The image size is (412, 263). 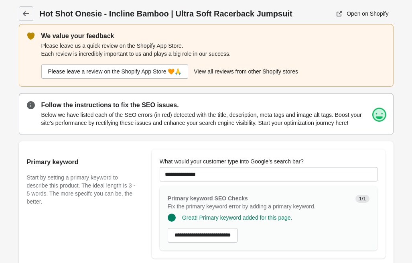 What do you see at coordinates (209, 36) in the screenshot?
I see `p: We value your feedback` at bounding box center [209, 36].